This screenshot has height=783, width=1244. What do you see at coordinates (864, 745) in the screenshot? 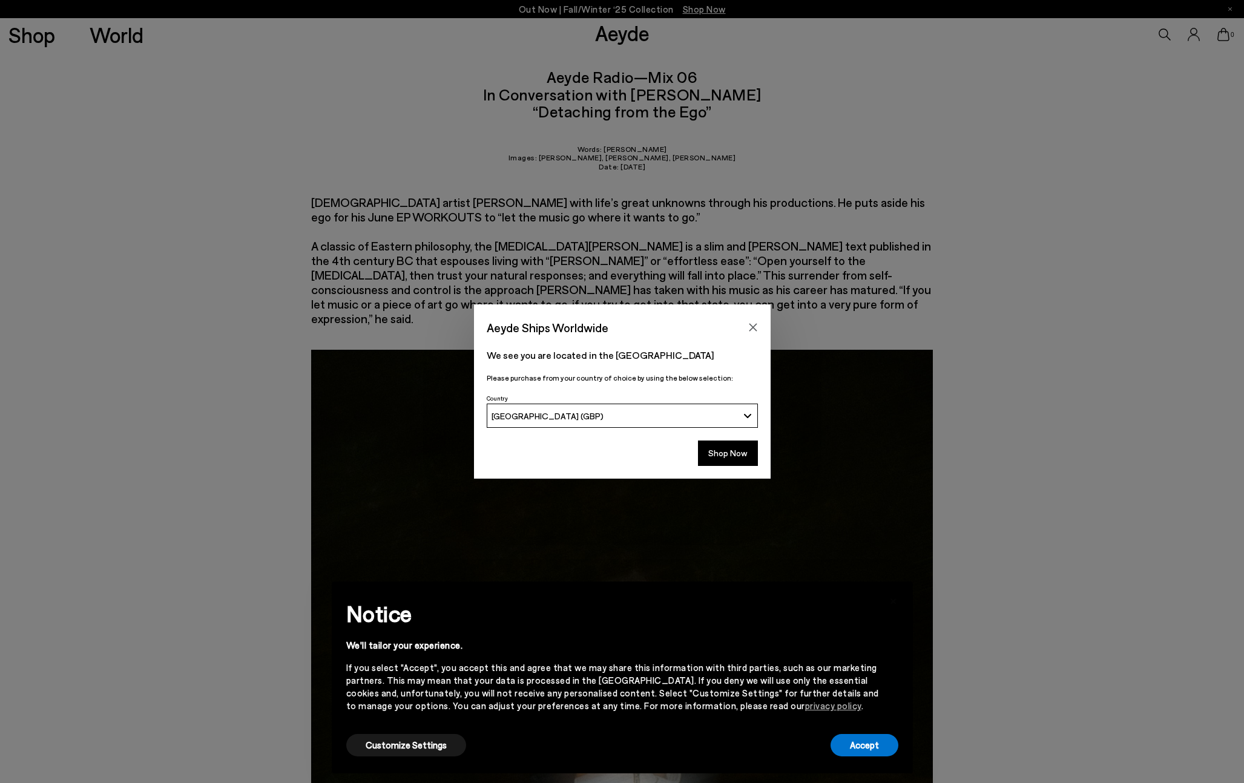
I see `button: Accept` at bounding box center [864, 745].